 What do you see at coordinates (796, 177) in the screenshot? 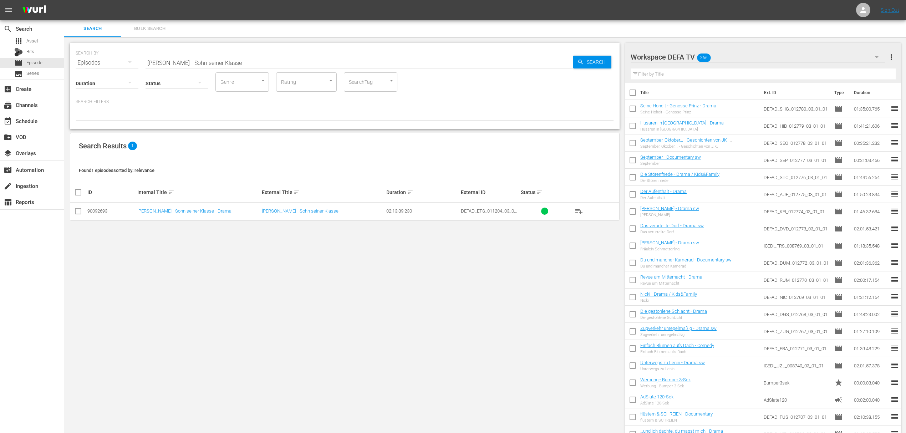
I see `td: DEFAD_STO_012776_03_01_01` at bounding box center [796, 177].